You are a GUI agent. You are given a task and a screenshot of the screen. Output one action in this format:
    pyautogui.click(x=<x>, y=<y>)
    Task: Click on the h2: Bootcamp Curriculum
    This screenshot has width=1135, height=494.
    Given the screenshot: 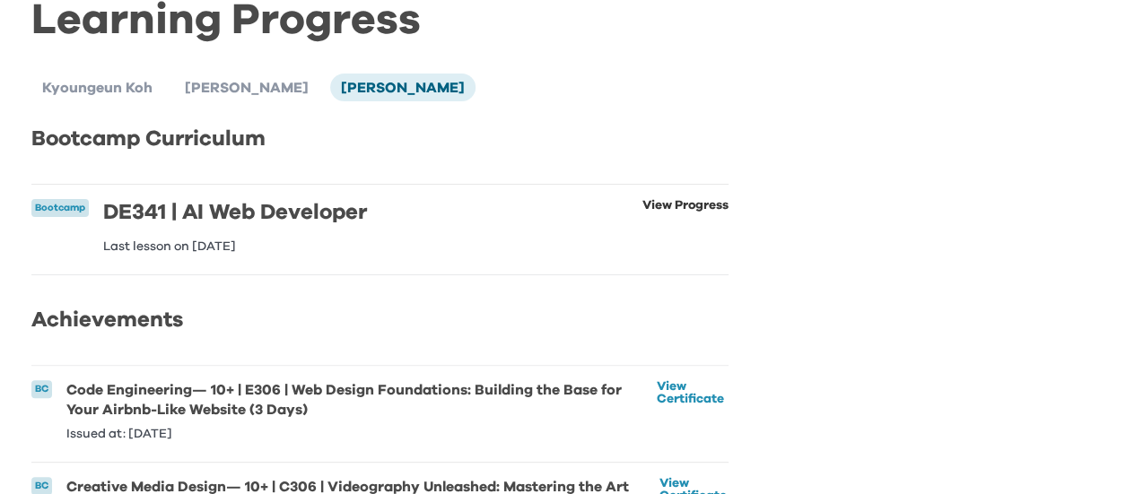 What is the action you would take?
    pyautogui.click(x=380, y=139)
    